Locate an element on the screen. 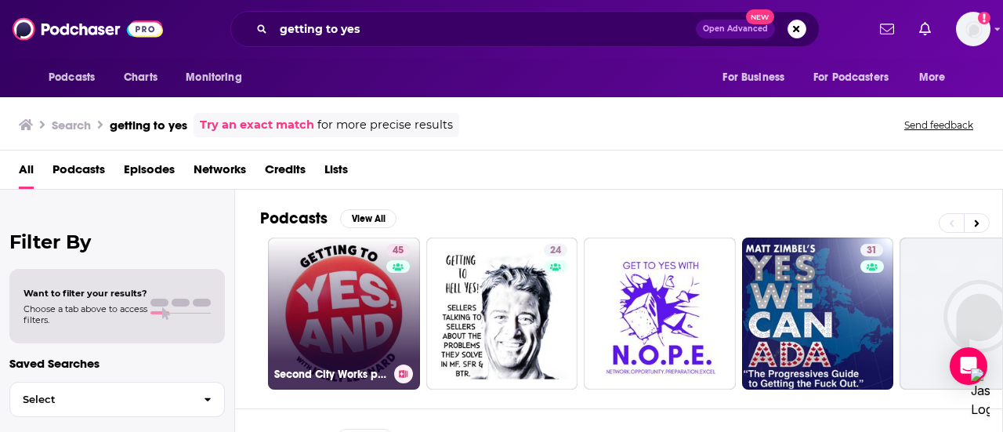 The image size is (1003, 432). span: Want to filter your results? is located at coordinates (85, 293).